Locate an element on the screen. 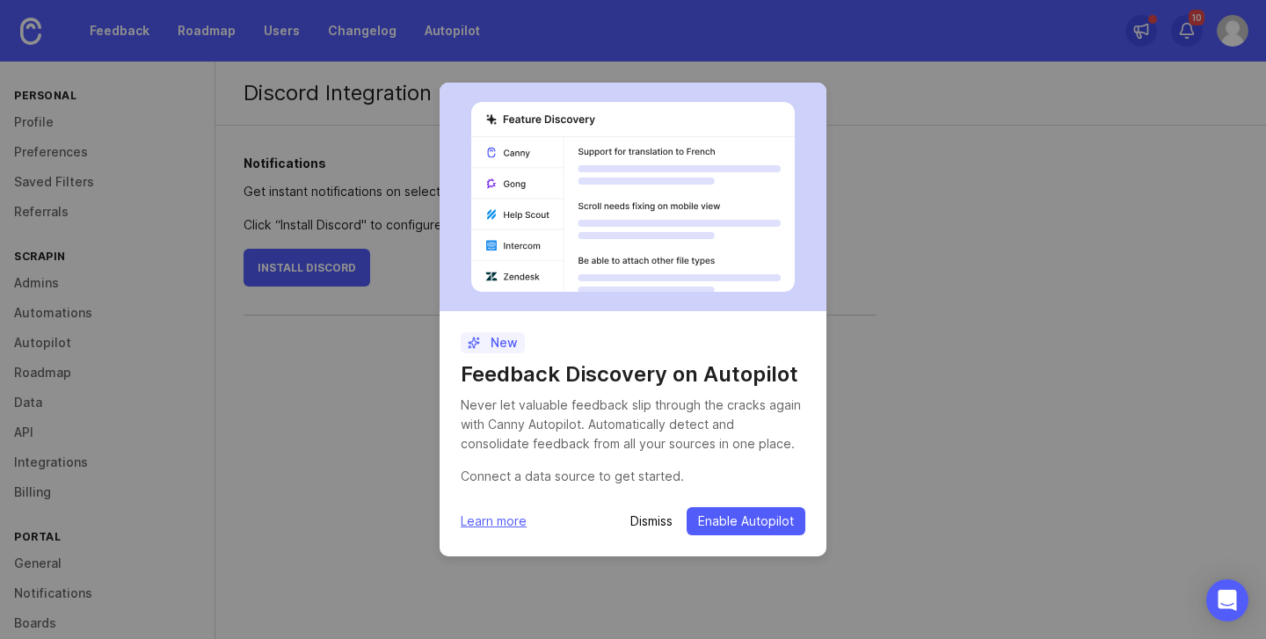 The width and height of the screenshot is (1266, 639). img: autopilot-456452bdd303029aca878276f8eef889.svg is located at coordinates (633, 197).